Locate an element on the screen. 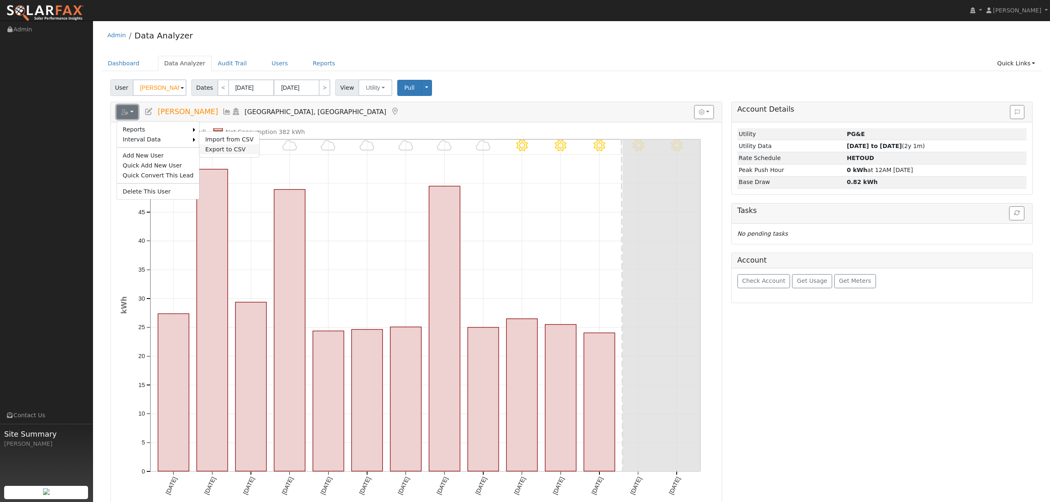 This screenshot has width=1050, height=502. a: Audit Trail is located at coordinates (232, 63).